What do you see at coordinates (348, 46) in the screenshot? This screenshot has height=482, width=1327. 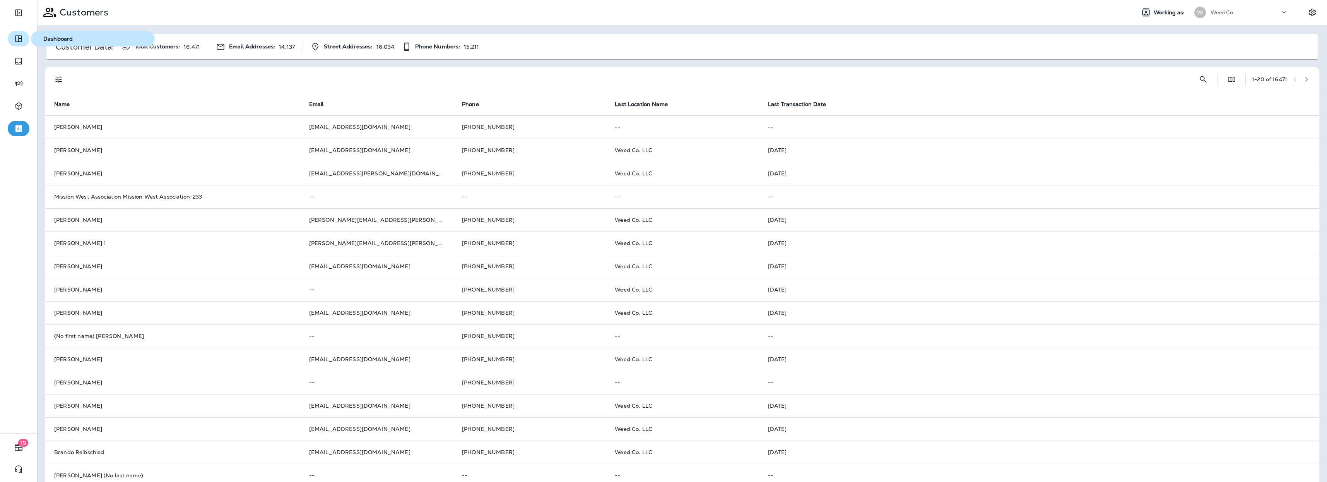 I see `span: Street Addresses:` at bounding box center [348, 46].